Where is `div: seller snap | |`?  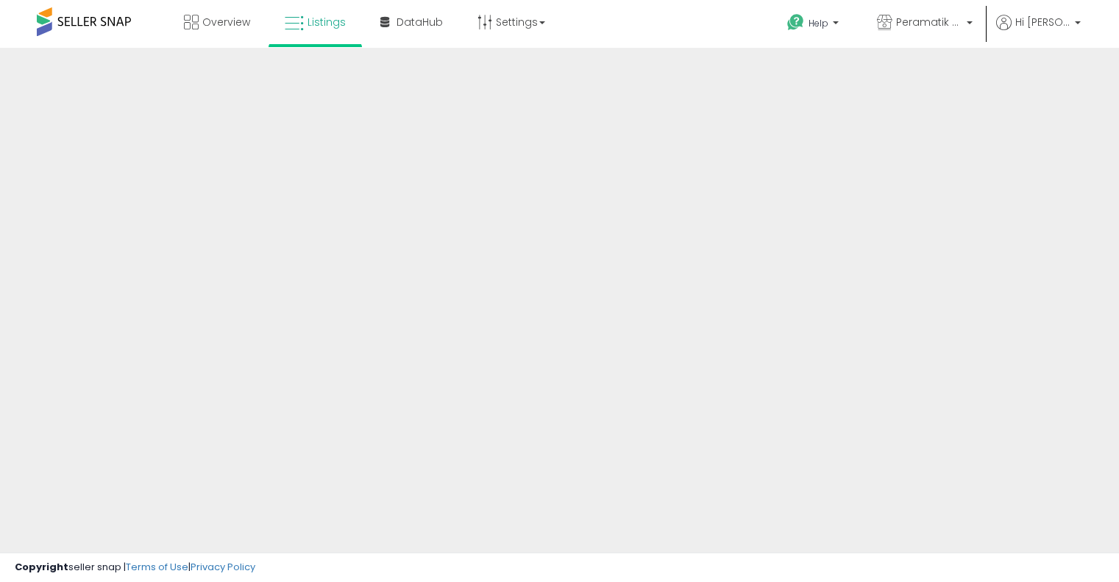 div: seller snap | | is located at coordinates (135, 567).